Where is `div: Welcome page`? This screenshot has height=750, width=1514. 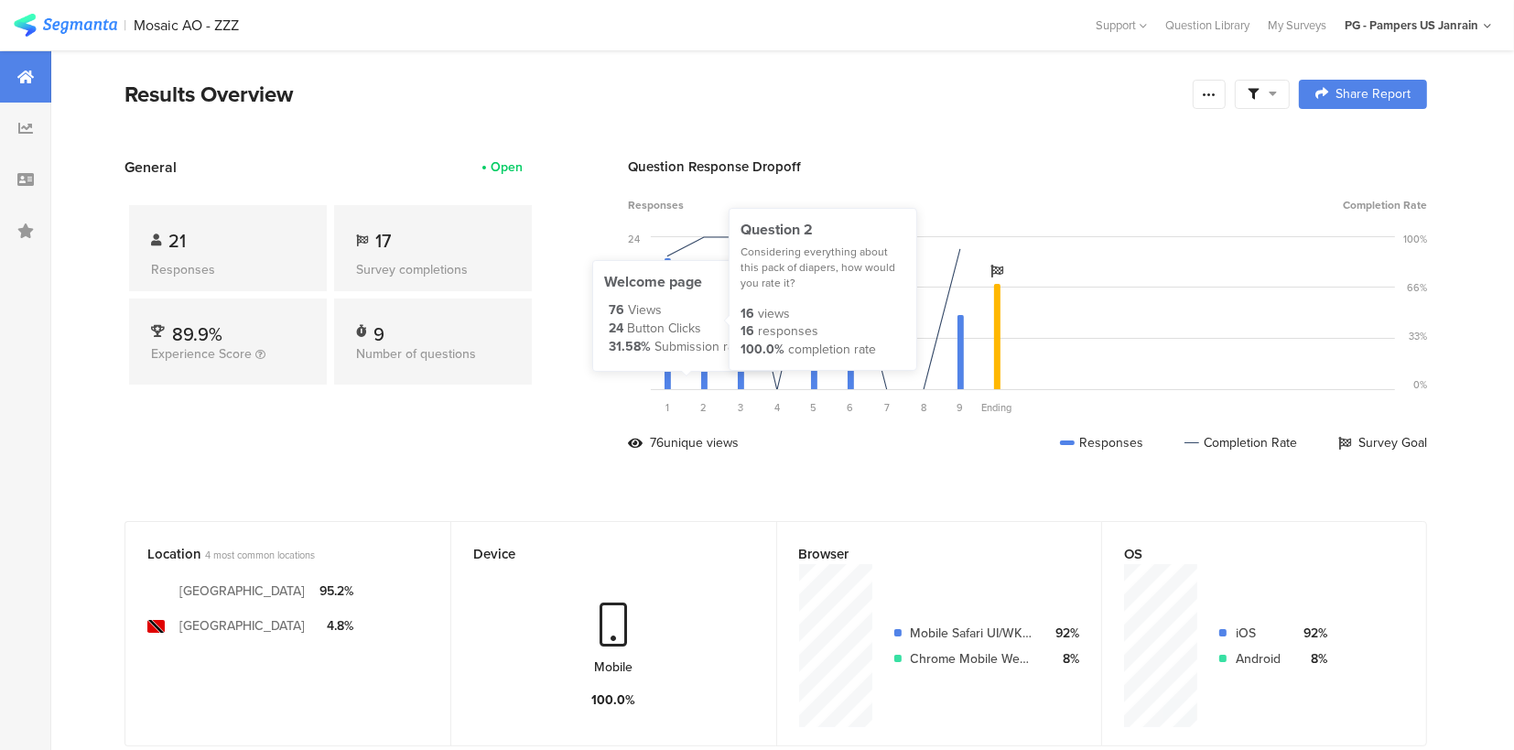
div: Welcome page is located at coordinates (684, 282).